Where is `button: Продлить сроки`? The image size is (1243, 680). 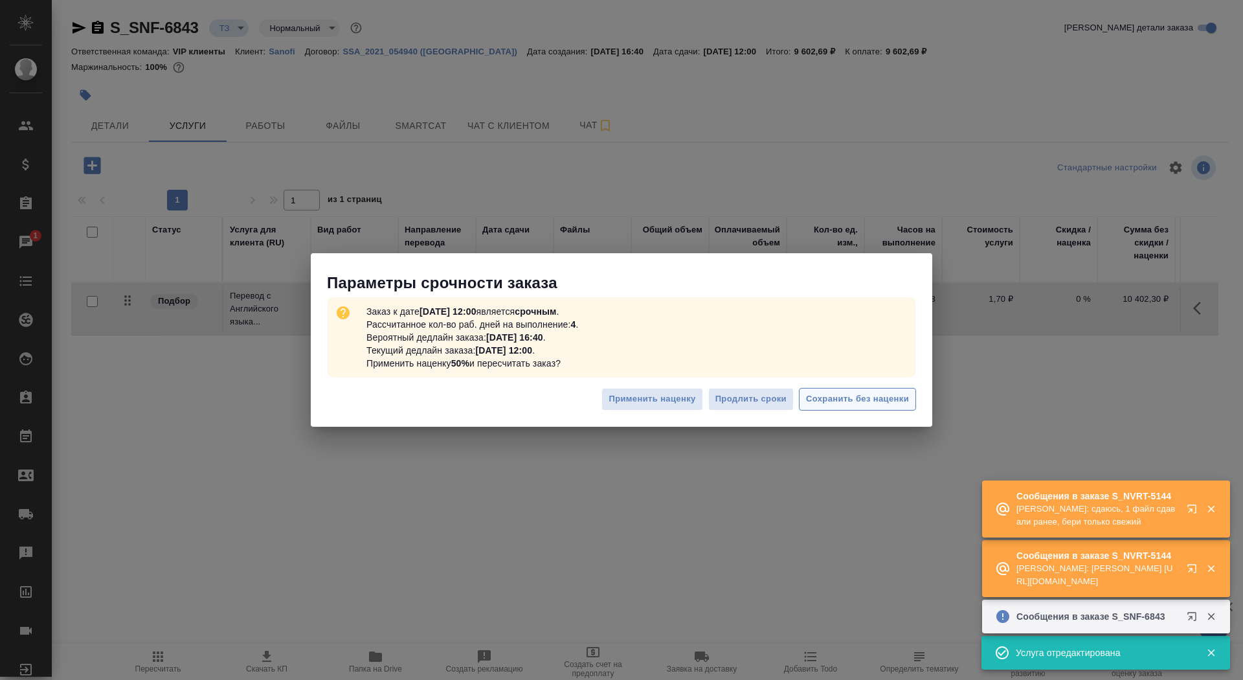 button: Продлить сроки is located at coordinates (751, 399).